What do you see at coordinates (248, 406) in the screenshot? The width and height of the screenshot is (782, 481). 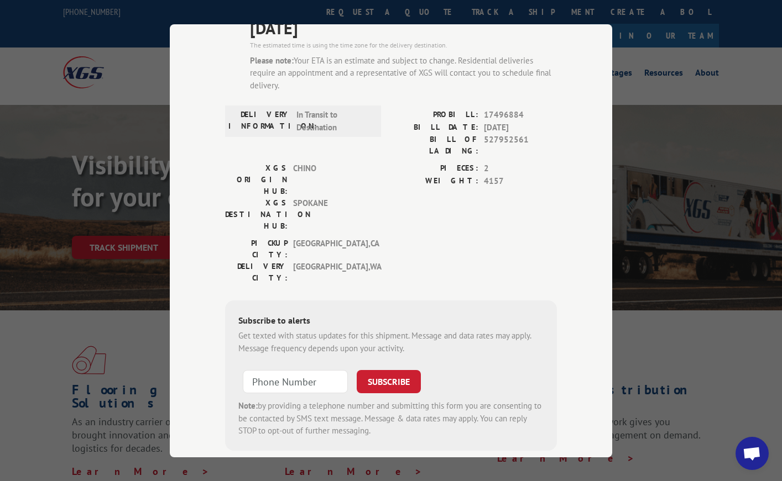 I see `strong: Note:` at bounding box center [248, 406].